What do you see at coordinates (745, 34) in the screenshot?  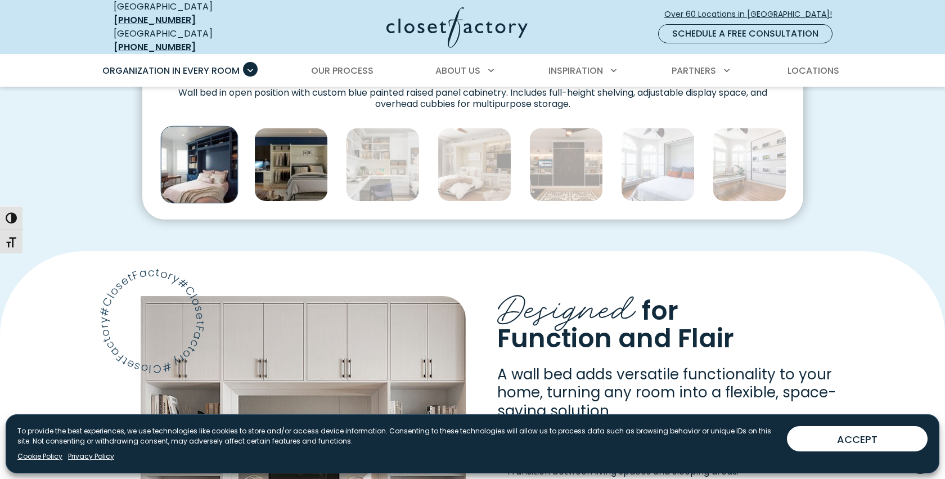 I see `a: Schedule a Free Consultation` at bounding box center [745, 34].